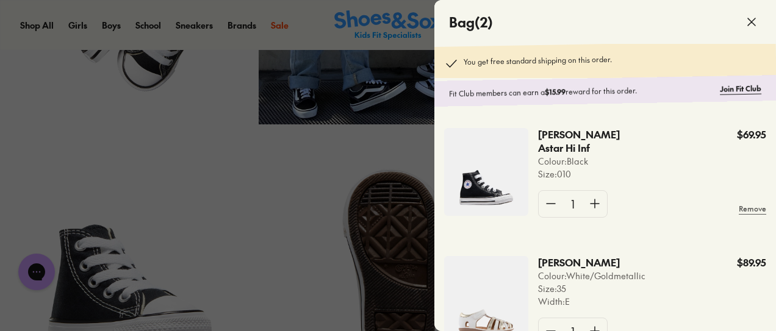 Image resolution: width=776 pixels, height=331 pixels. Describe the element at coordinates (471, 22) in the screenshot. I see `h4: Bag ( 2 )` at that location.